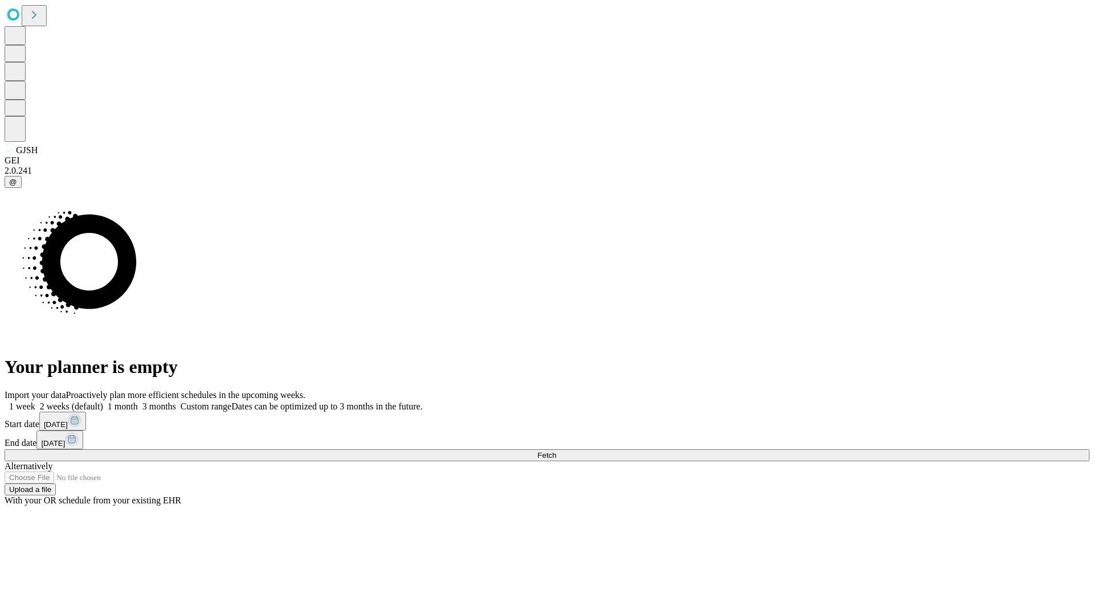 The image size is (1094, 615). What do you see at coordinates (22, 406) in the screenshot?
I see `span: 1 week` at bounding box center [22, 406].